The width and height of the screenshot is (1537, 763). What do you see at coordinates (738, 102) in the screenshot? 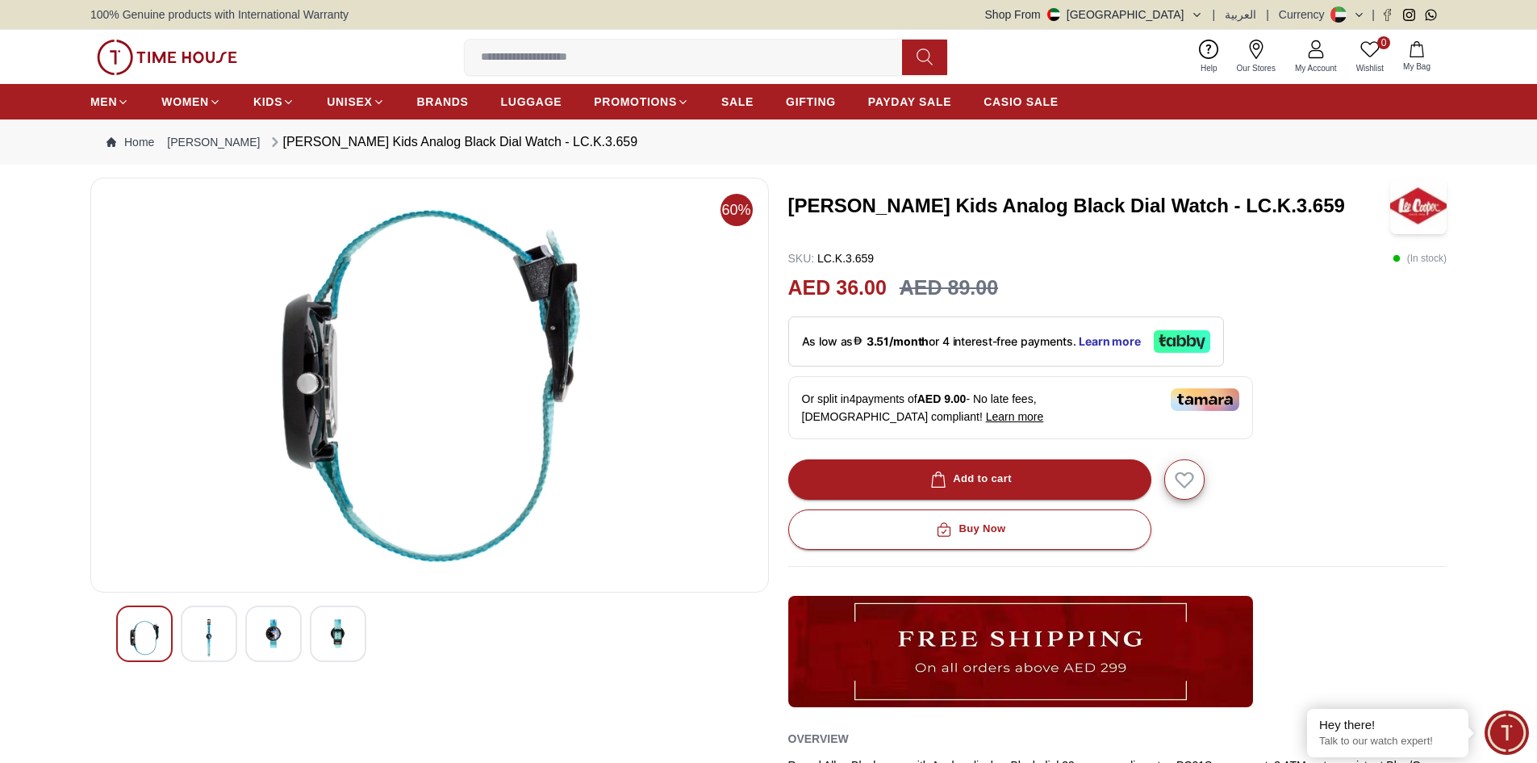
I see `a: SALE` at bounding box center [738, 102].